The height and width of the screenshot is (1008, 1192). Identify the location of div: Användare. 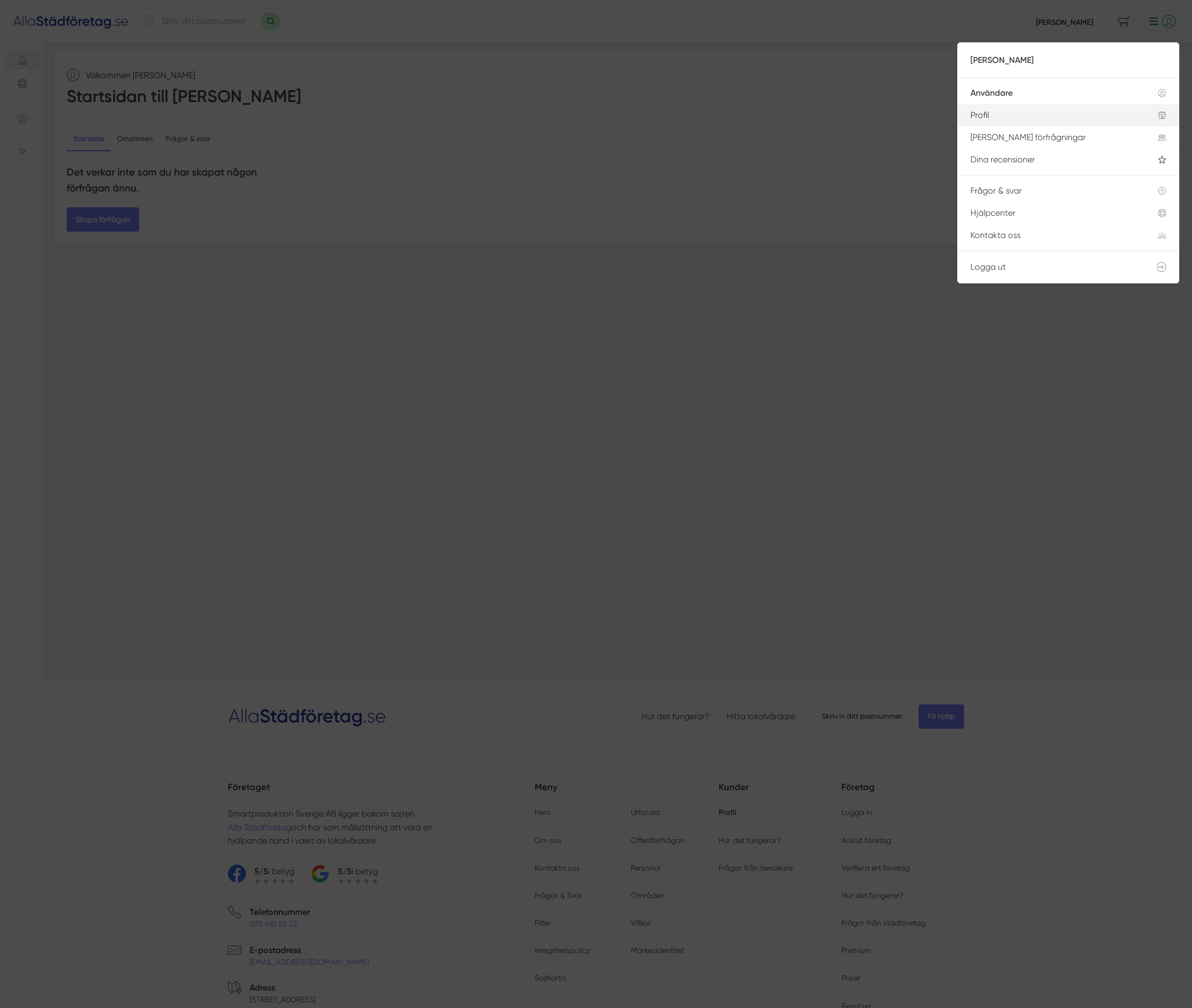
(1052, 93).